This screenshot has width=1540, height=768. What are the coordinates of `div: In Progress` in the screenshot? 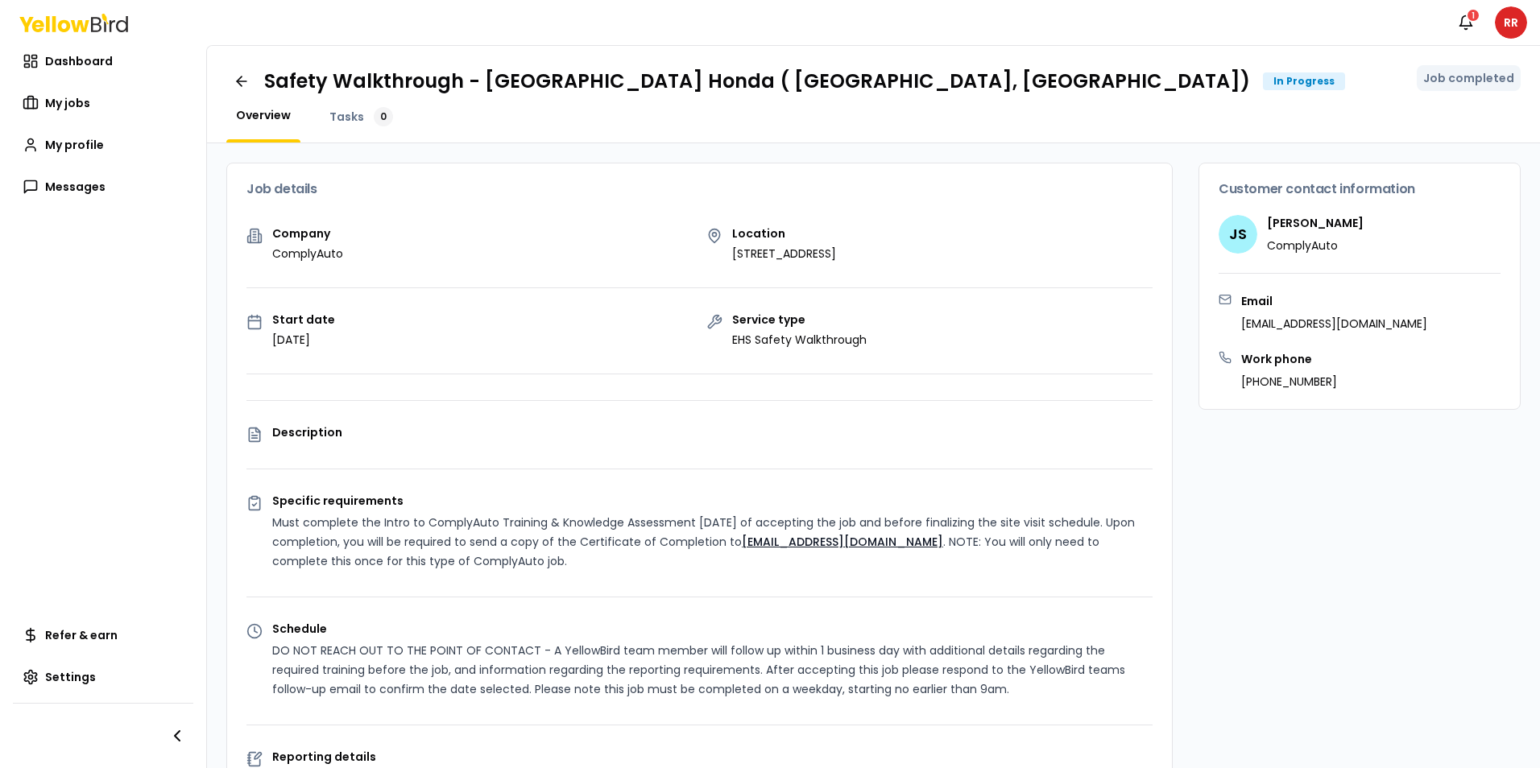 It's located at (1304, 81).